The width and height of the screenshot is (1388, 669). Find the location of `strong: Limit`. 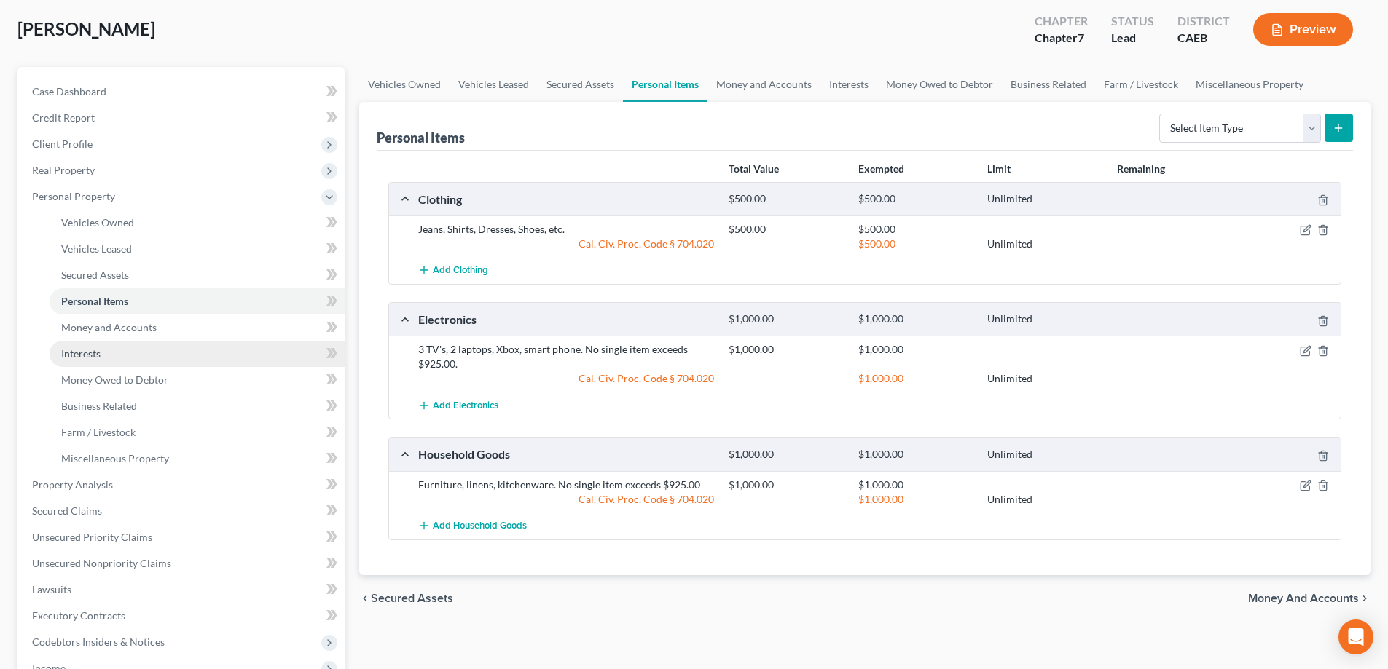

strong: Limit is located at coordinates (999, 168).